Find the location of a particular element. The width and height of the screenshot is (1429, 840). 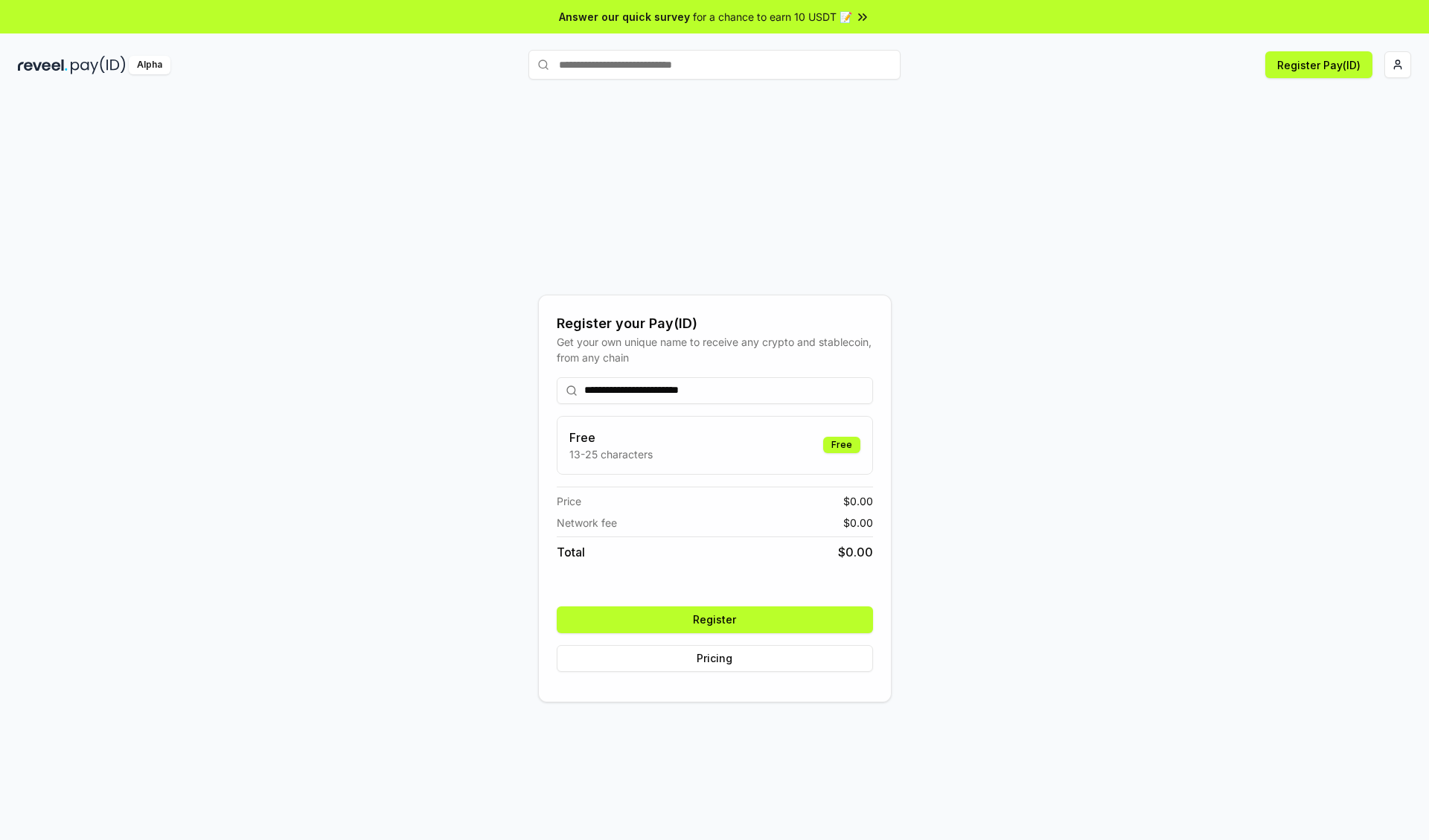

div: Register your Pay(ID) is located at coordinates (715, 324).